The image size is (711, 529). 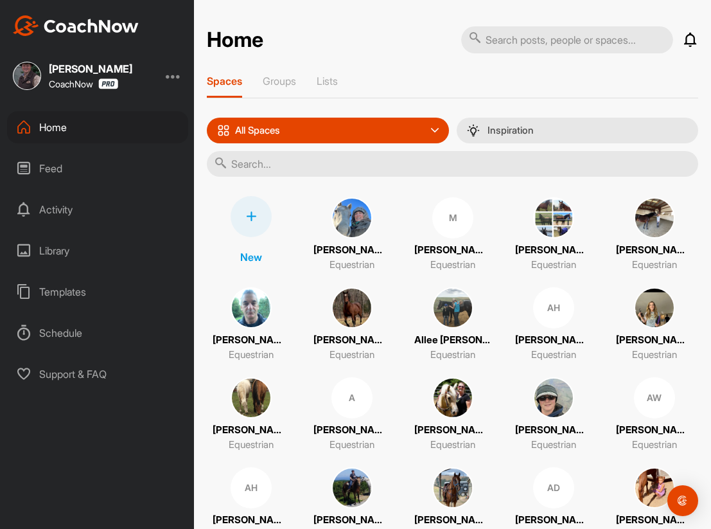 I want to click on div: AD, so click(x=554, y=488).